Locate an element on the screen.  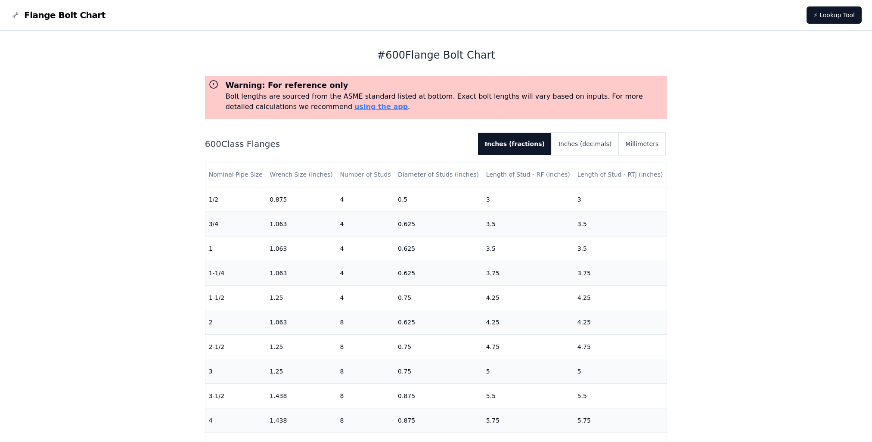
a: using the app is located at coordinates (381, 106).